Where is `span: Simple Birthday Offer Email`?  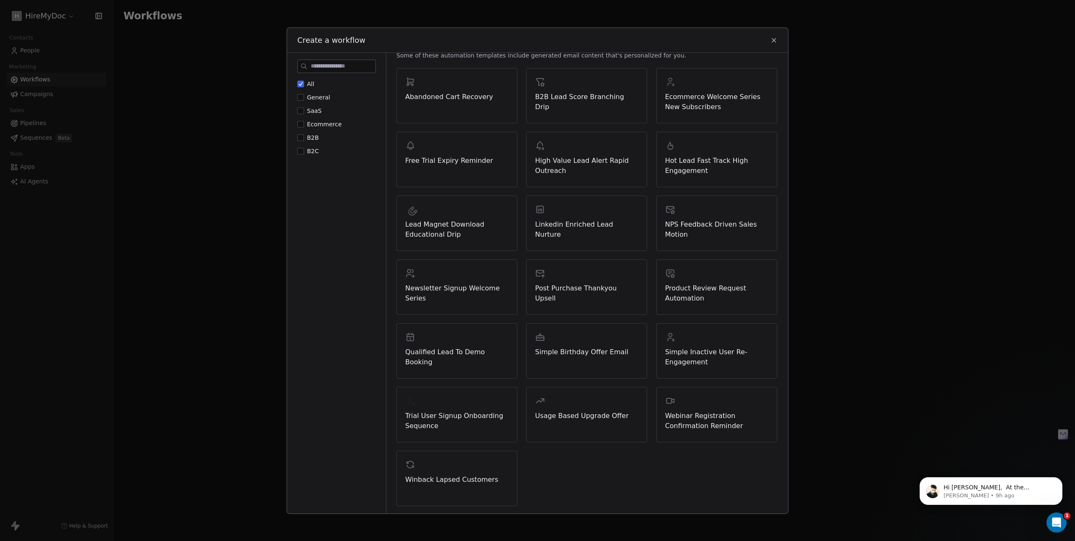
span: Simple Birthday Offer Email is located at coordinates (586, 352).